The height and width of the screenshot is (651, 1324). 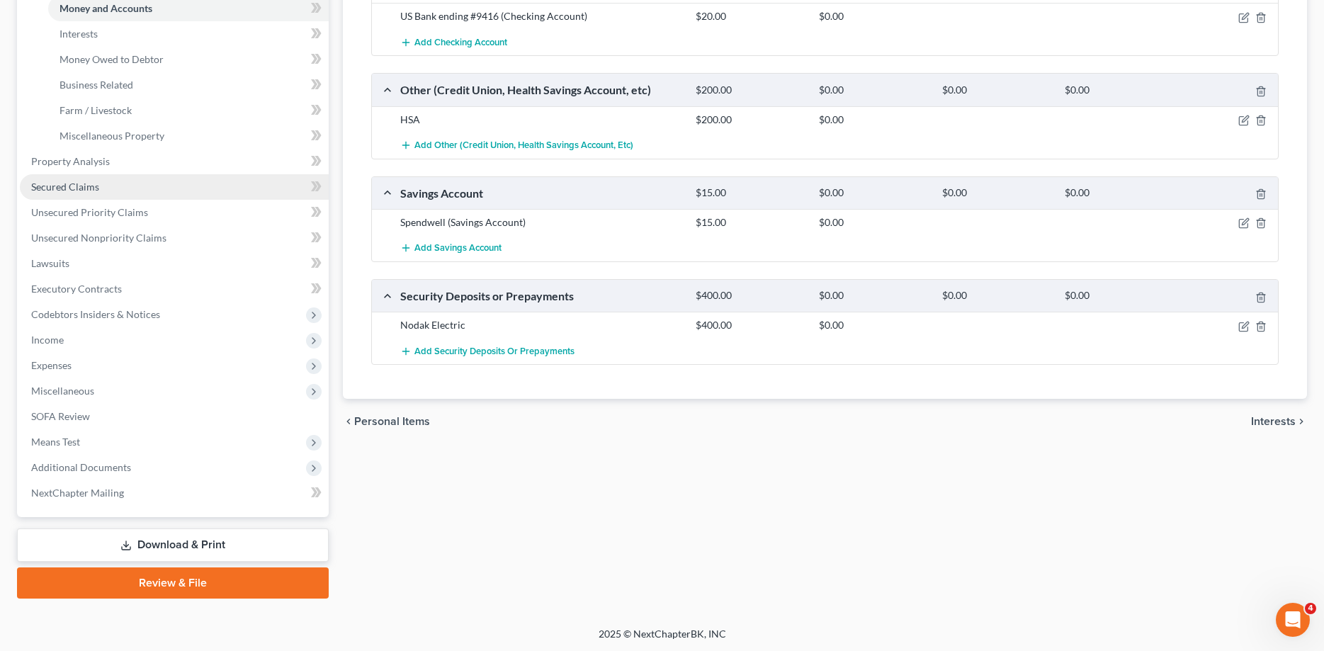 I want to click on i: chevron_left, so click(x=349, y=422).